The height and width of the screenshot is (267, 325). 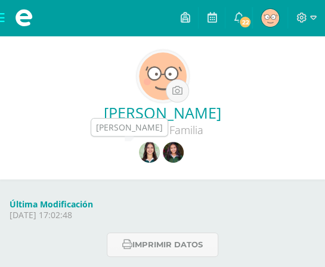 What do you see at coordinates (162, 204) in the screenshot?
I see `h4: Última Modificación` at bounding box center [162, 204].